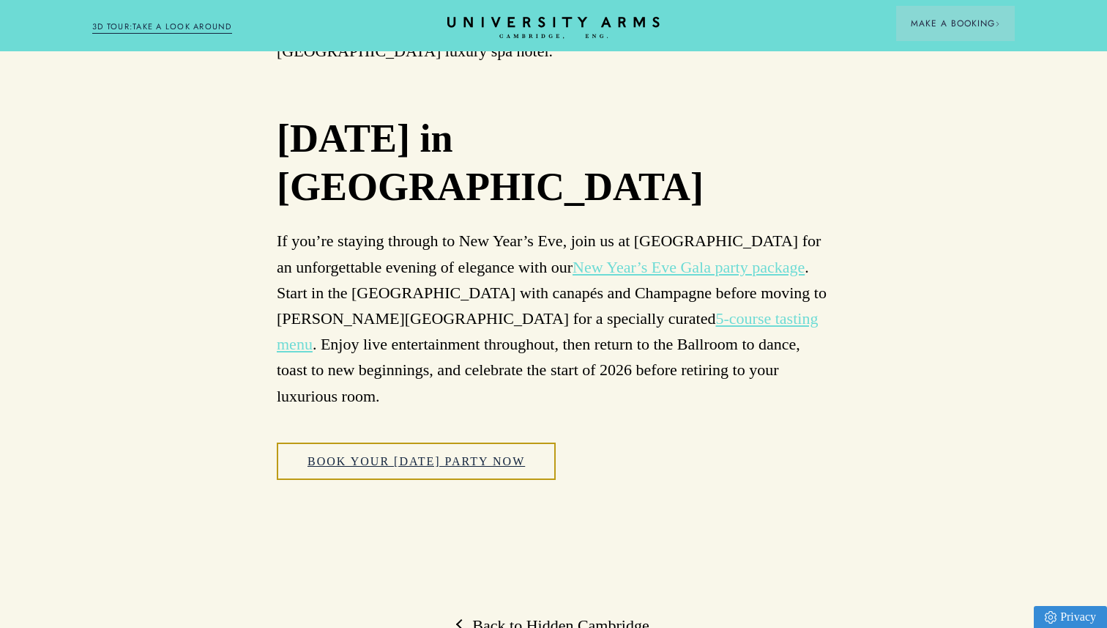 This screenshot has width=1107, height=628. Describe the element at coordinates (956, 23) in the screenshot. I see `button: Make a BookingArrow icon` at that location.